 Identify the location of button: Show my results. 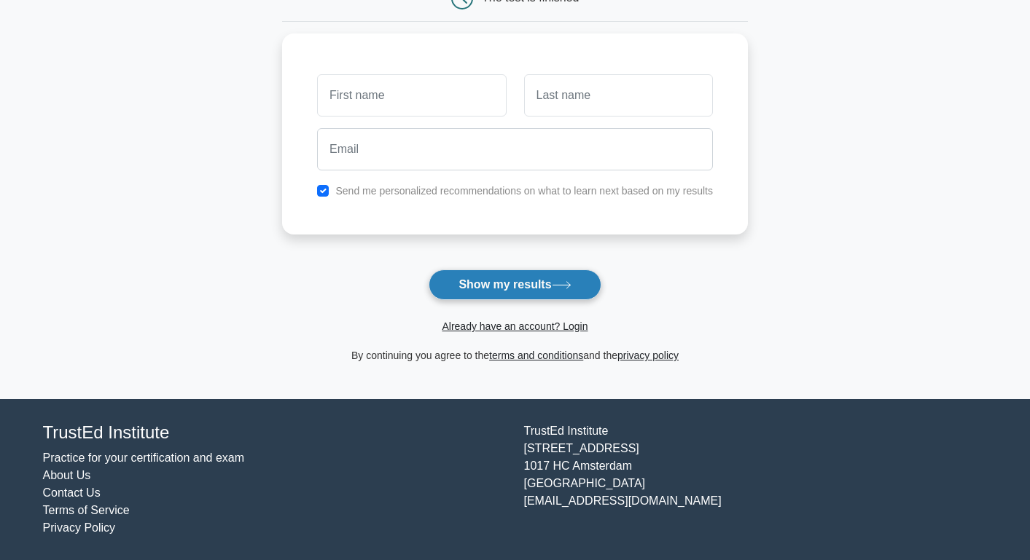
(514, 285).